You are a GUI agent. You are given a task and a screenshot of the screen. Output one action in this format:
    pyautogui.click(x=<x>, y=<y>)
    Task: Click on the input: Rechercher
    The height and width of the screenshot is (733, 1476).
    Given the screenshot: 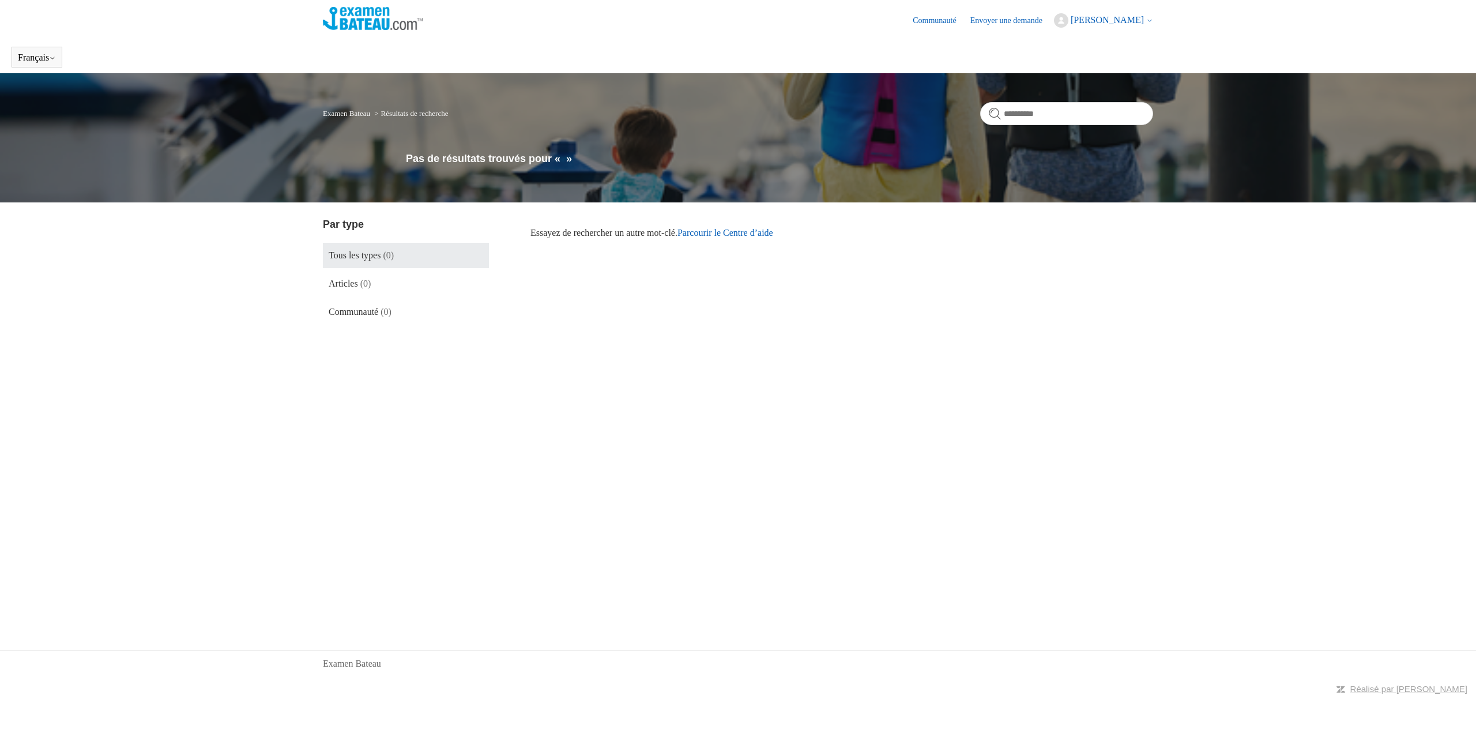 What is the action you would take?
    pyautogui.click(x=1067, y=114)
    